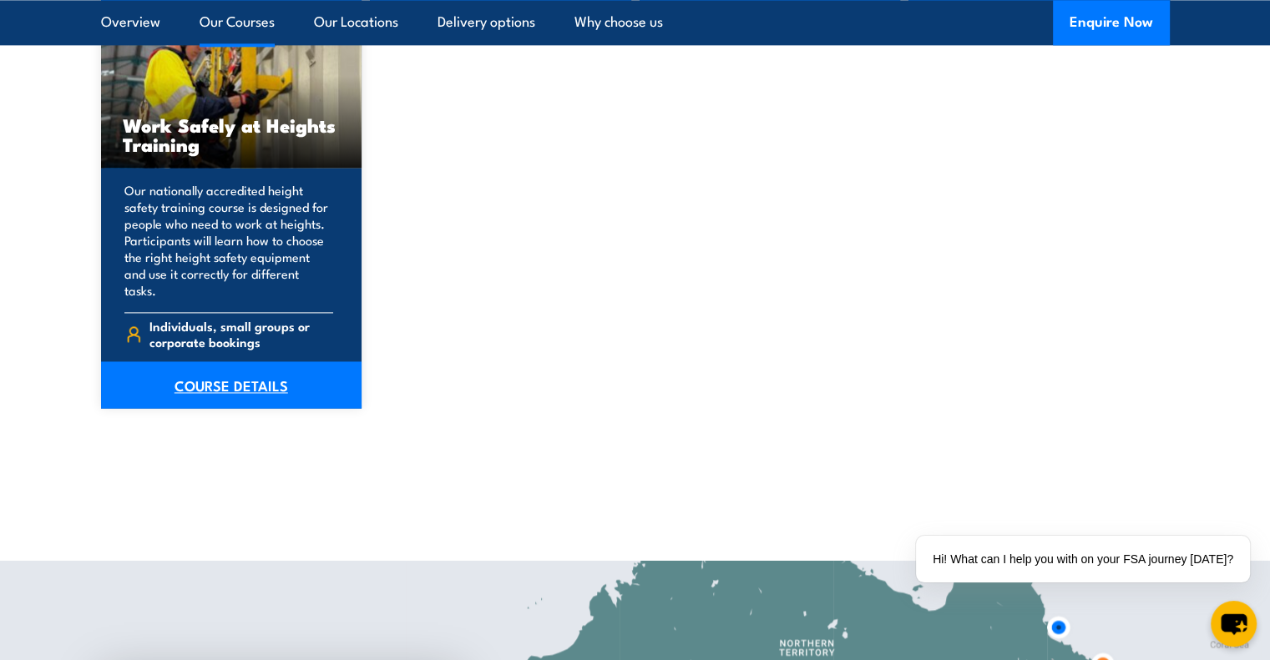  Describe the element at coordinates (231, 385) in the screenshot. I see `a: COURSE DETAILS` at that location.